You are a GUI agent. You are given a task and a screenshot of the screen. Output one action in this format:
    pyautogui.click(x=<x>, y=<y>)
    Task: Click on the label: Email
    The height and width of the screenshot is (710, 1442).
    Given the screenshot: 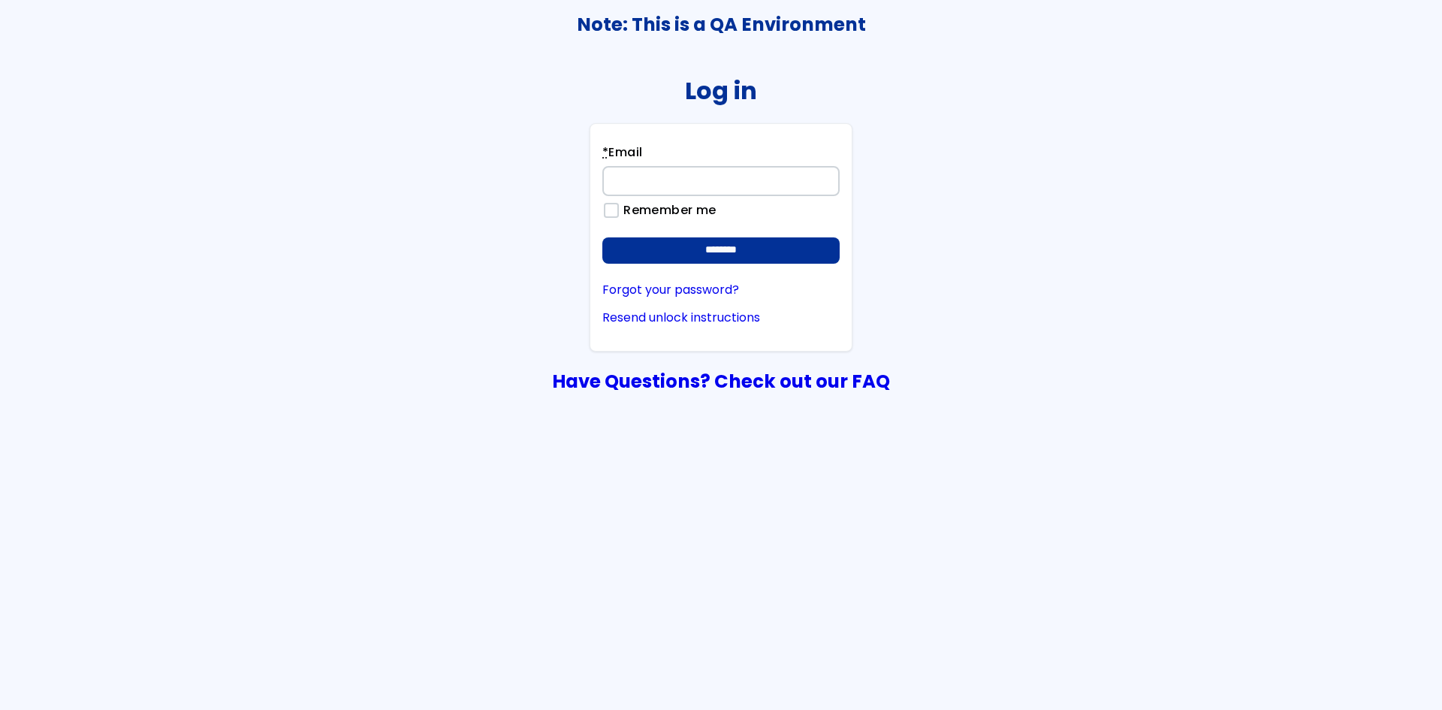 What is the action you would take?
    pyautogui.click(x=622, y=155)
    